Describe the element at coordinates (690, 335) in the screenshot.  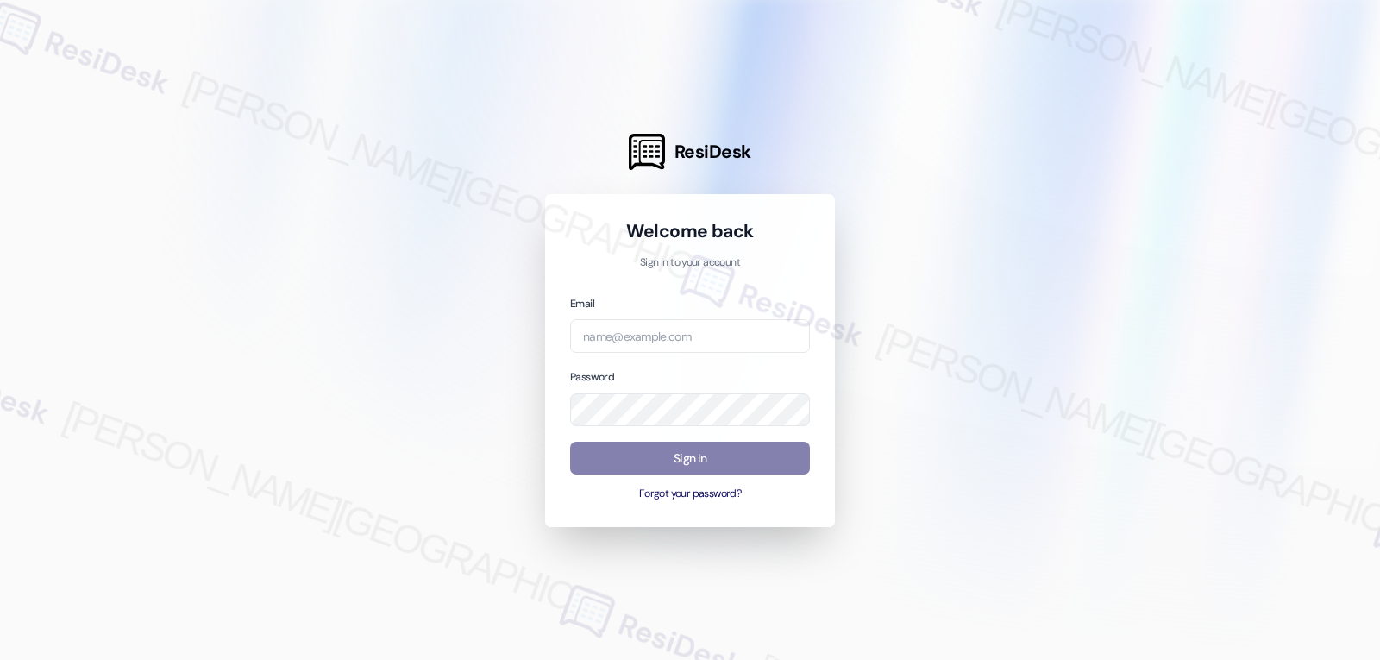
I see `input: name@example.com` at that location.